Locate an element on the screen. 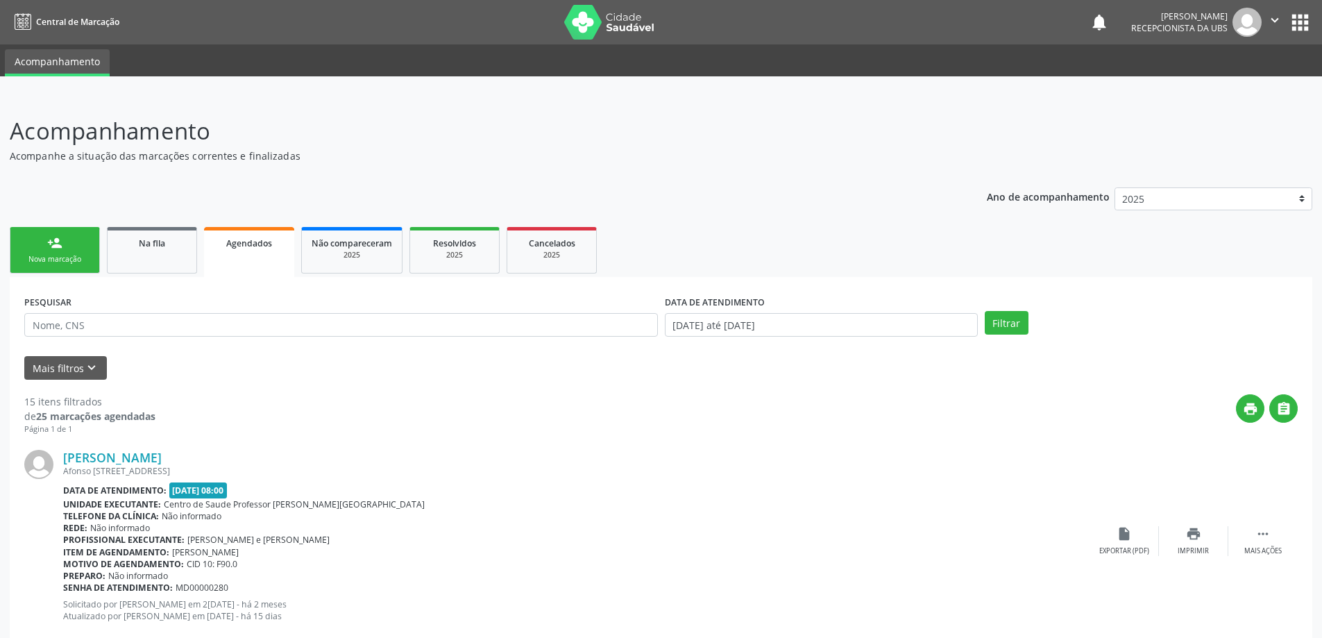  label: DATA DE ATENDIMENTO is located at coordinates (715, 302).